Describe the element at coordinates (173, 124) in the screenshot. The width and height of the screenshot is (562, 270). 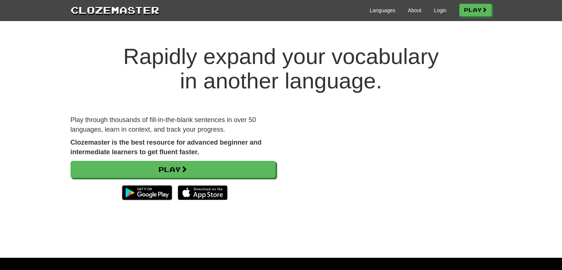
I see `p: Play through thousands of fill-in-the-blank sentences in over 50 languages, learn in context, and...` at that location.